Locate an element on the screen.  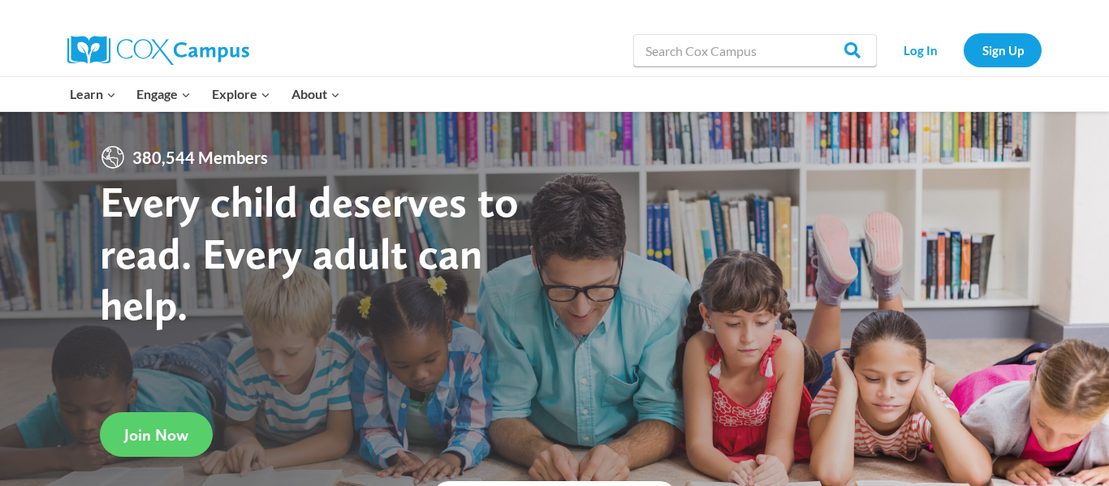
img: Cox Campus is located at coordinates (158, 50).